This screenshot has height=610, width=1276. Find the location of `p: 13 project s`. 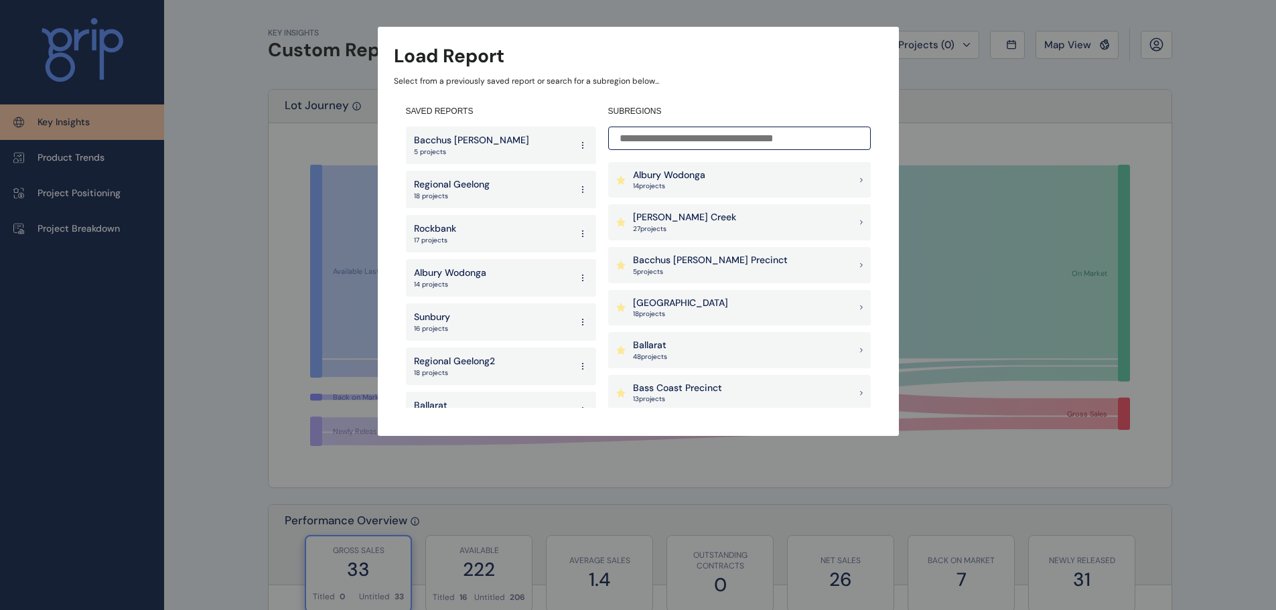

p: 13 project s is located at coordinates (677, 399).